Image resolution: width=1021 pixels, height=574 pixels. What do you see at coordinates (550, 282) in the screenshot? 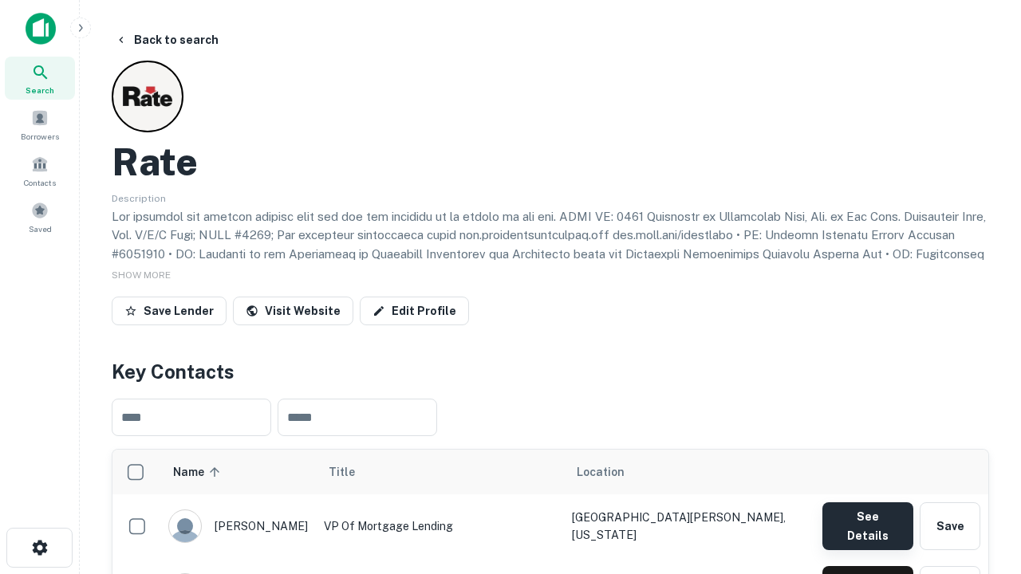
I see `p: Lor ipsumdol sit ametcon adipisc elit sed doe tem incididu ut la etdolo ma ali eni. ADMI VE: 0461...` at bounding box center [550, 282].